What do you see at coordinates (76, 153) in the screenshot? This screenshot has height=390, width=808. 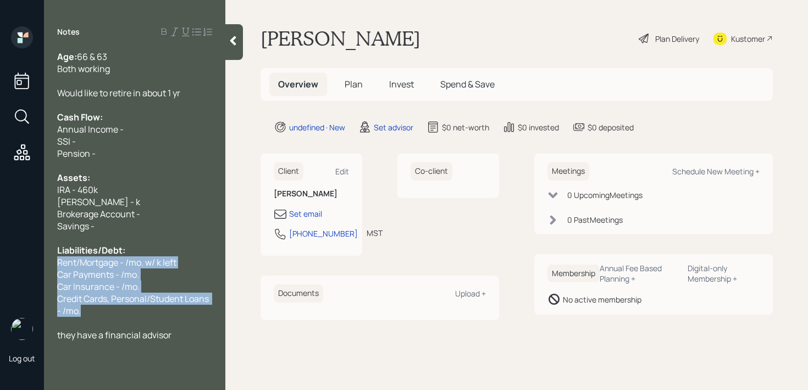 I see `span: Pension -` at bounding box center [76, 153].